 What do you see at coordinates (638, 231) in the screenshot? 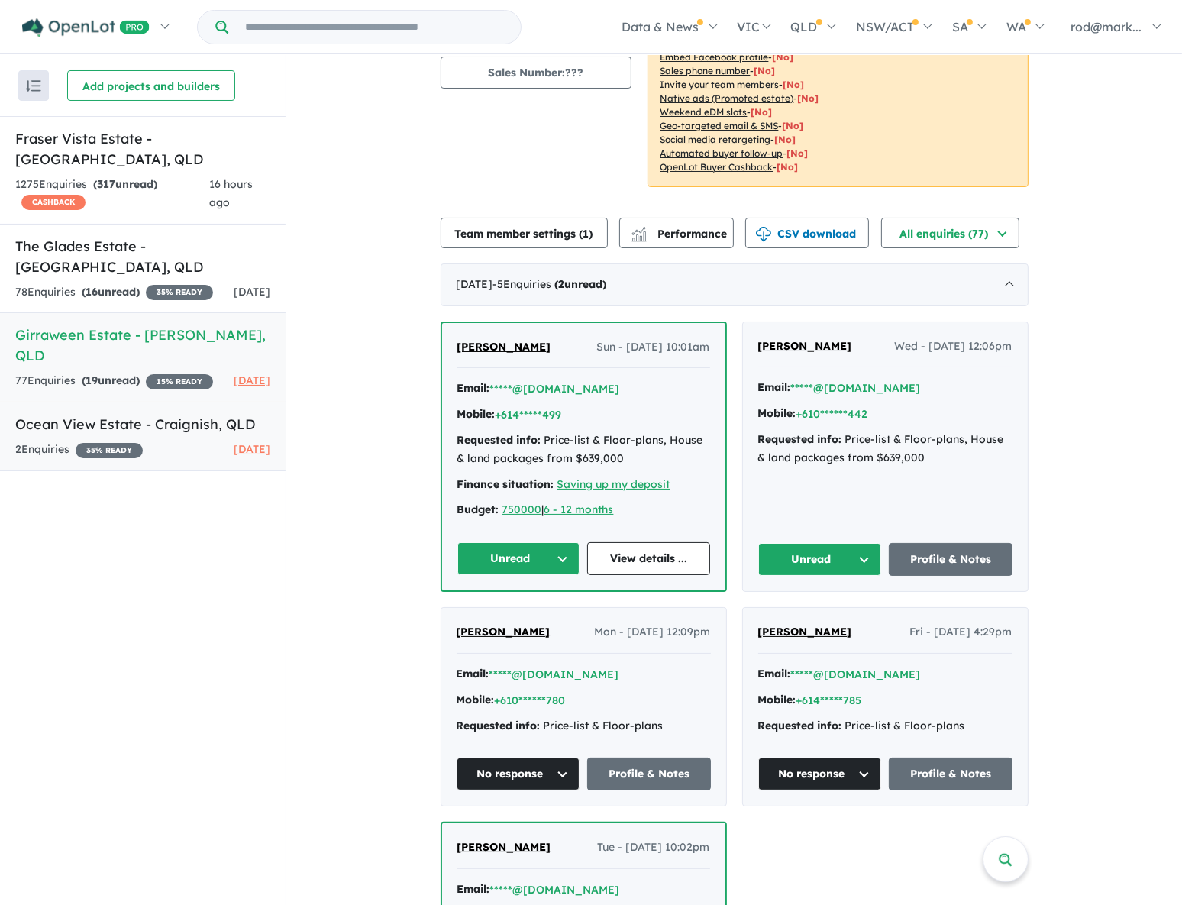
I see `img: line-chart.svg` at bounding box center [638, 231].